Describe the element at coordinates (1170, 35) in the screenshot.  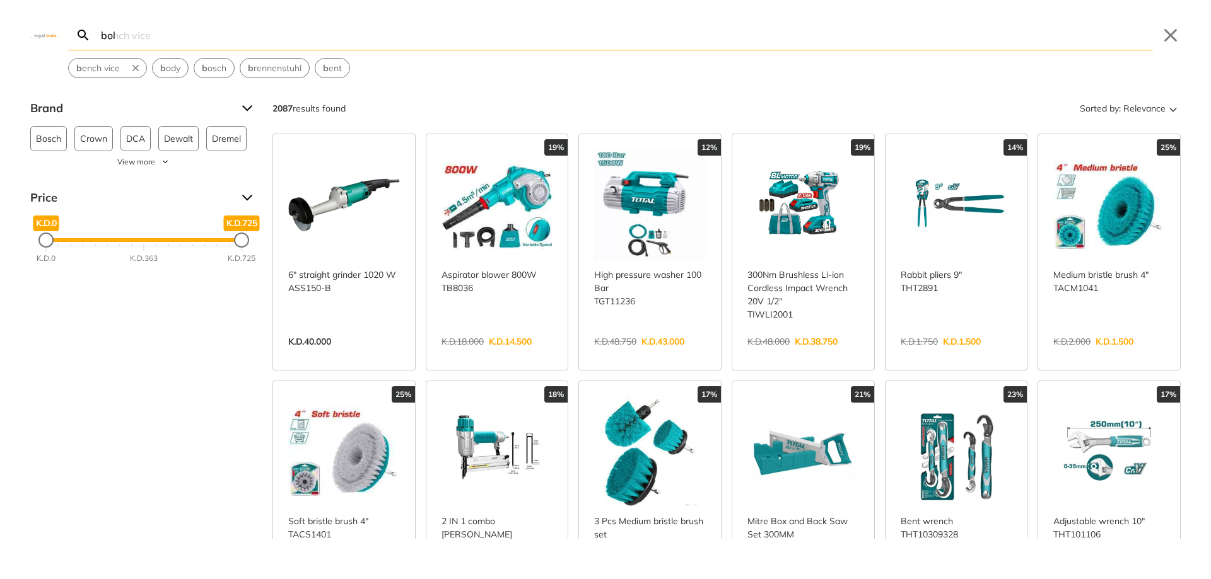
I see `button: Close` at that location.